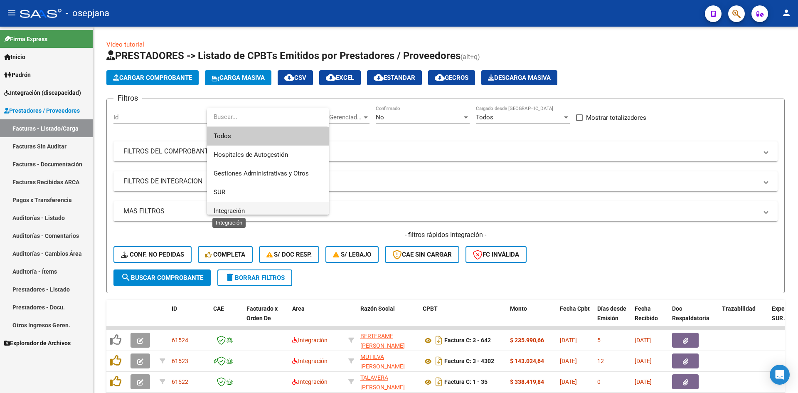  I want to click on span: Todos, so click(268, 136).